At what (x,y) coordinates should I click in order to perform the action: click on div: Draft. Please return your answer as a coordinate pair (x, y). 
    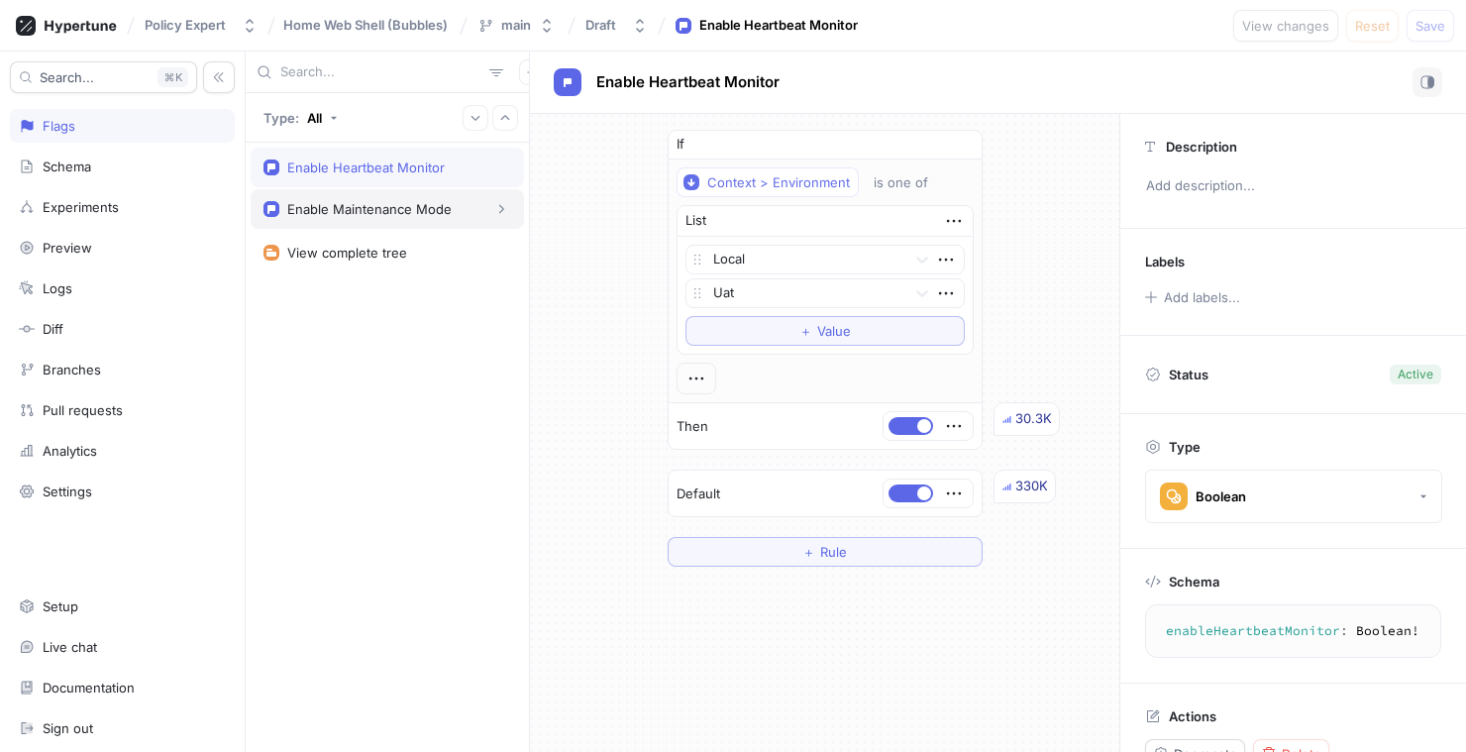
    Looking at the image, I should click on (600, 25).